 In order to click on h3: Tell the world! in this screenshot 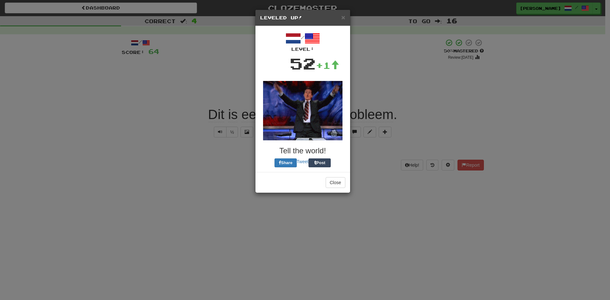, I will do `click(303, 151)`.